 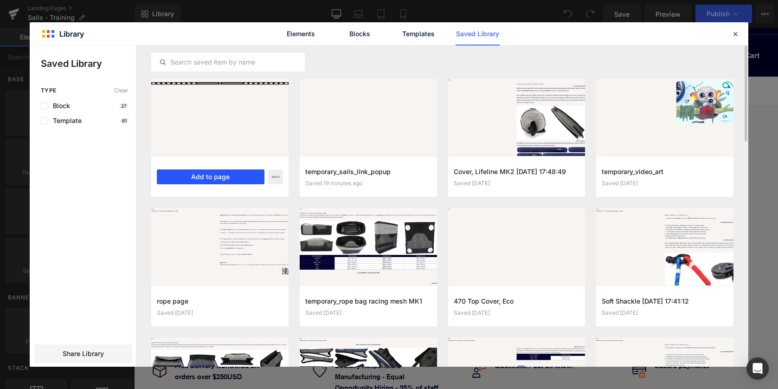 What do you see at coordinates (419, 34) in the screenshot?
I see `a: Templates` at bounding box center [419, 34].